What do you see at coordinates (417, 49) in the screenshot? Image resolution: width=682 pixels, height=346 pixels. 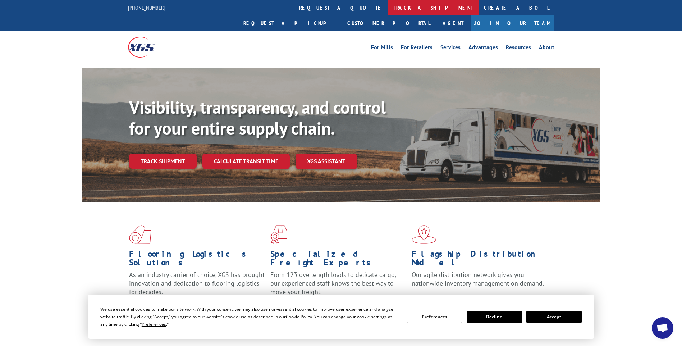 I see `a: For Retailers` at bounding box center [417, 49].